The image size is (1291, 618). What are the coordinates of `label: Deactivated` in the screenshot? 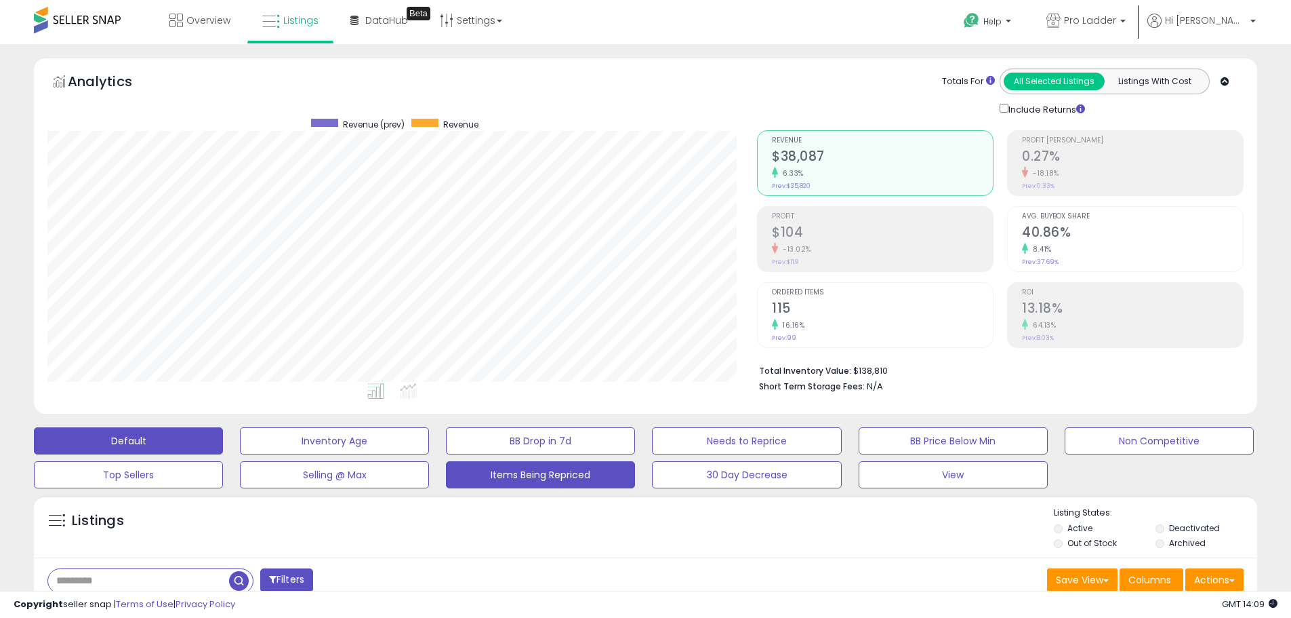 It's located at (1194, 527).